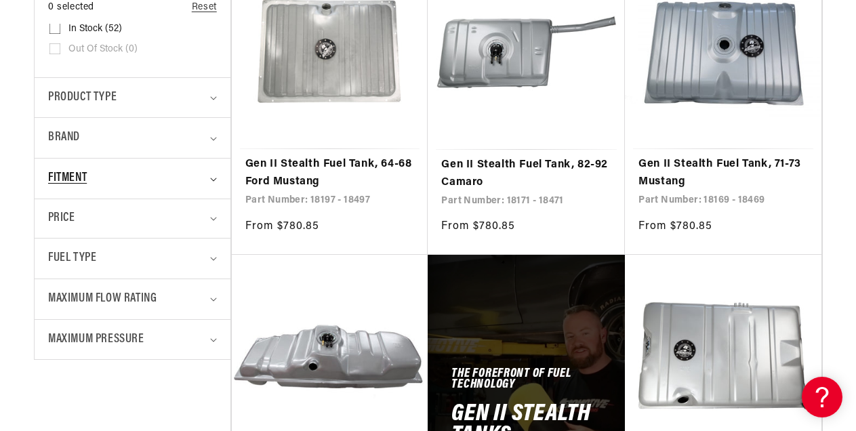  I want to click on summary: Price, so click(132, 218).